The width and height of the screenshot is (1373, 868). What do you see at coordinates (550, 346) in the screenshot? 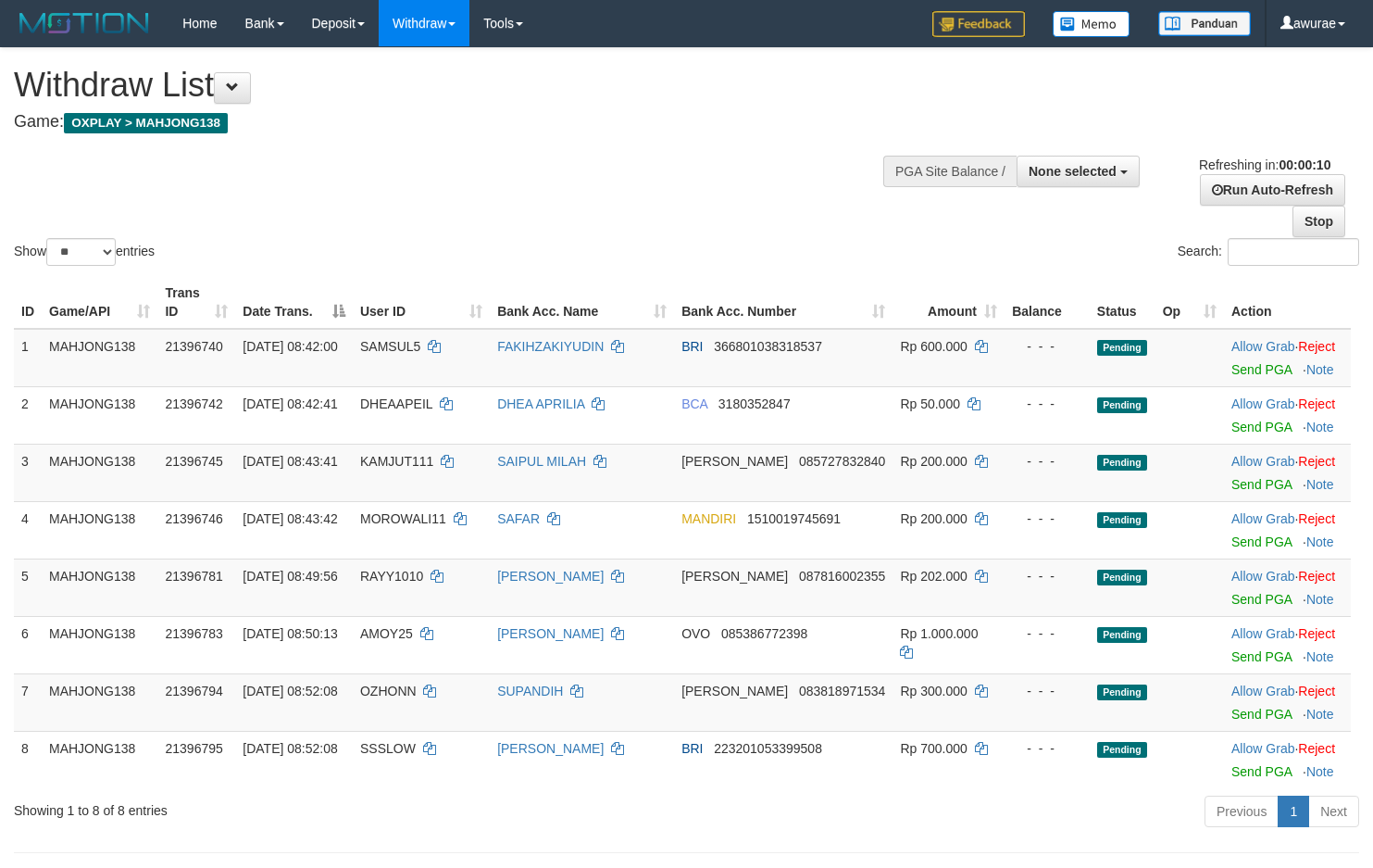
I see `a: FAKIHZAKIYUDIN` at bounding box center [550, 346].